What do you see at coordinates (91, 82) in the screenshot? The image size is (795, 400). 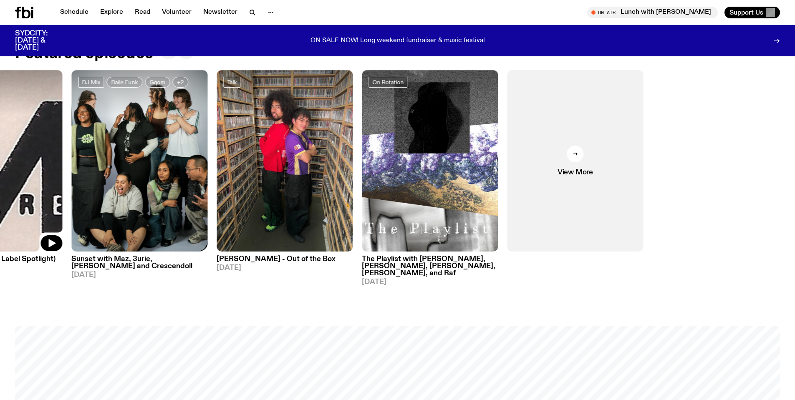 I see `a: DJ Mix` at bounding box center [91, 82].